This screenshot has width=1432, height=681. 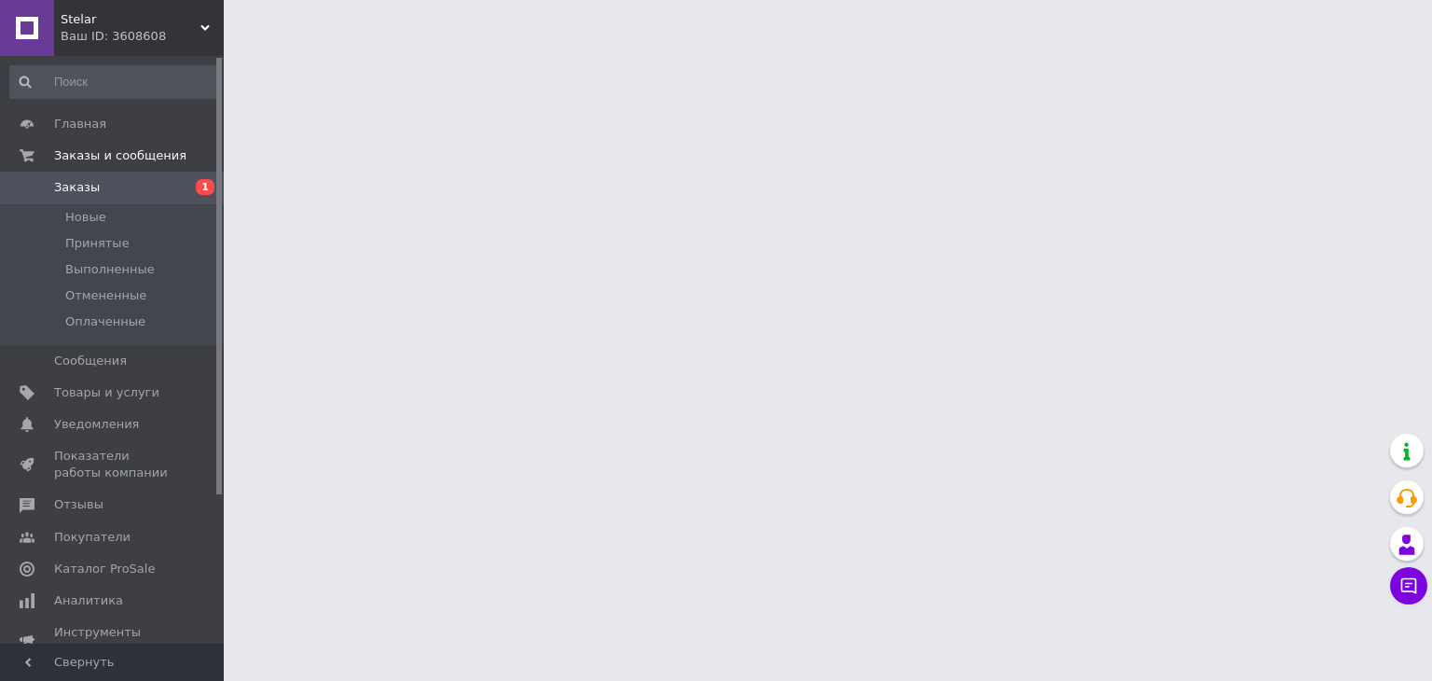 I want to click on button: Чат с покупателем, so click(x=1409, y=585).